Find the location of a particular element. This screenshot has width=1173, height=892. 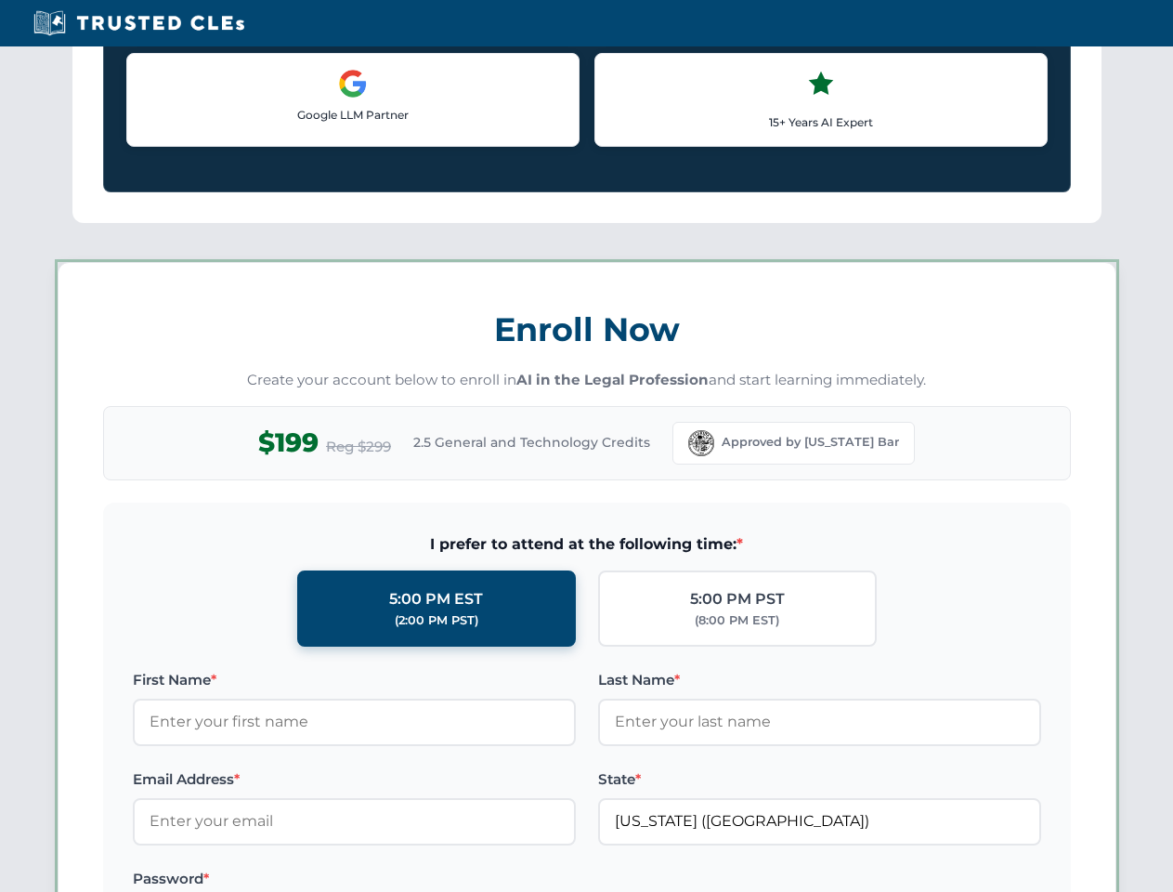

img: Google is located at coordinates (353, 84).